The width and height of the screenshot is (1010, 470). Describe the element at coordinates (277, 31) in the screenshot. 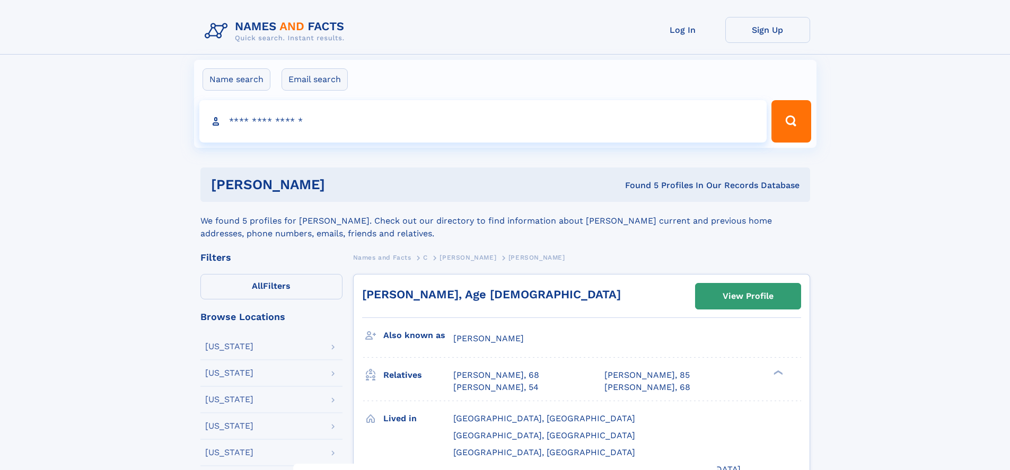

I see `img: Logo Names and Facts` at that location.